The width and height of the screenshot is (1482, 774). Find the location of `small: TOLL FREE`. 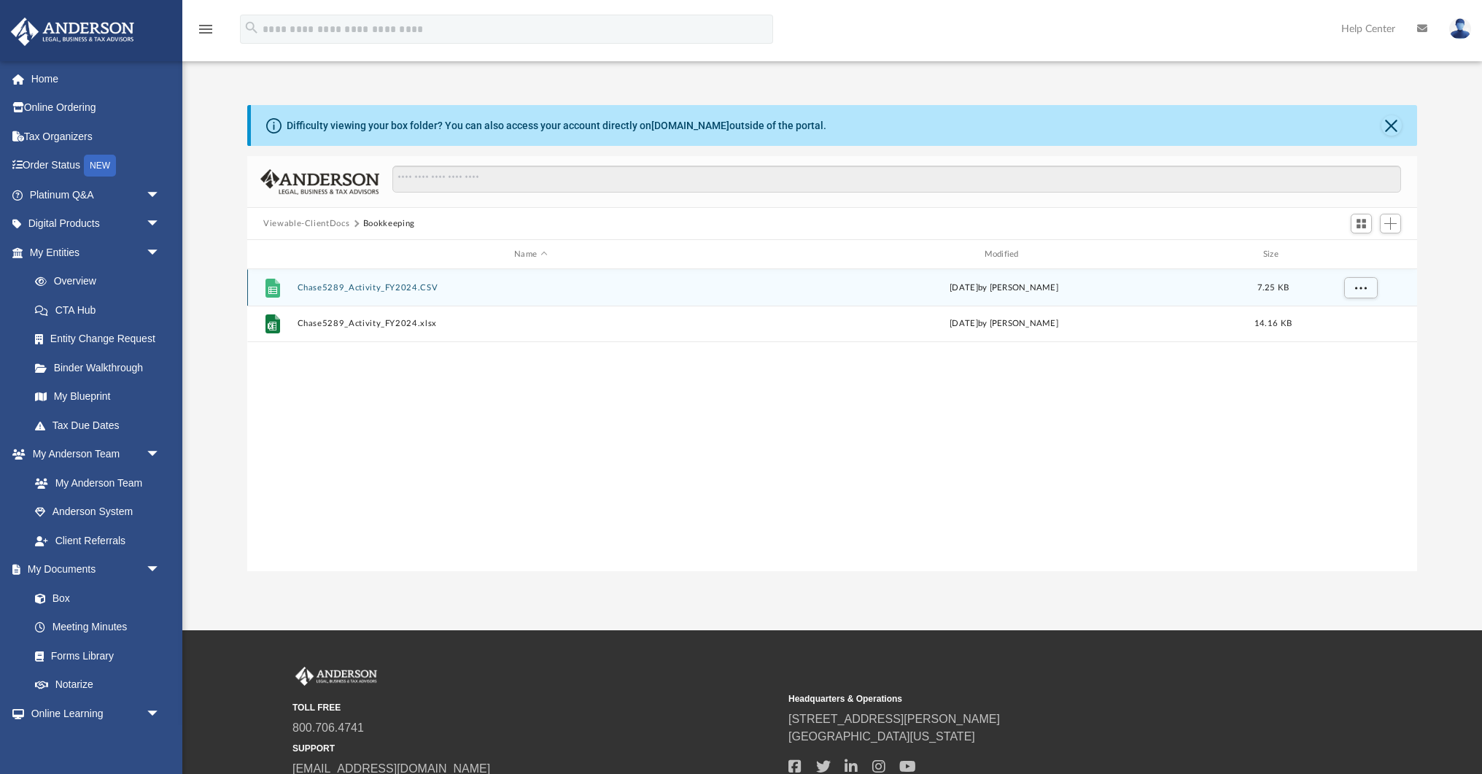

small: TOLL FREE is located at coordinates (535, 707).